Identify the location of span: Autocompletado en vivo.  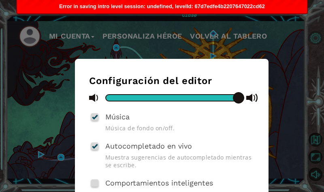
(149, 145).